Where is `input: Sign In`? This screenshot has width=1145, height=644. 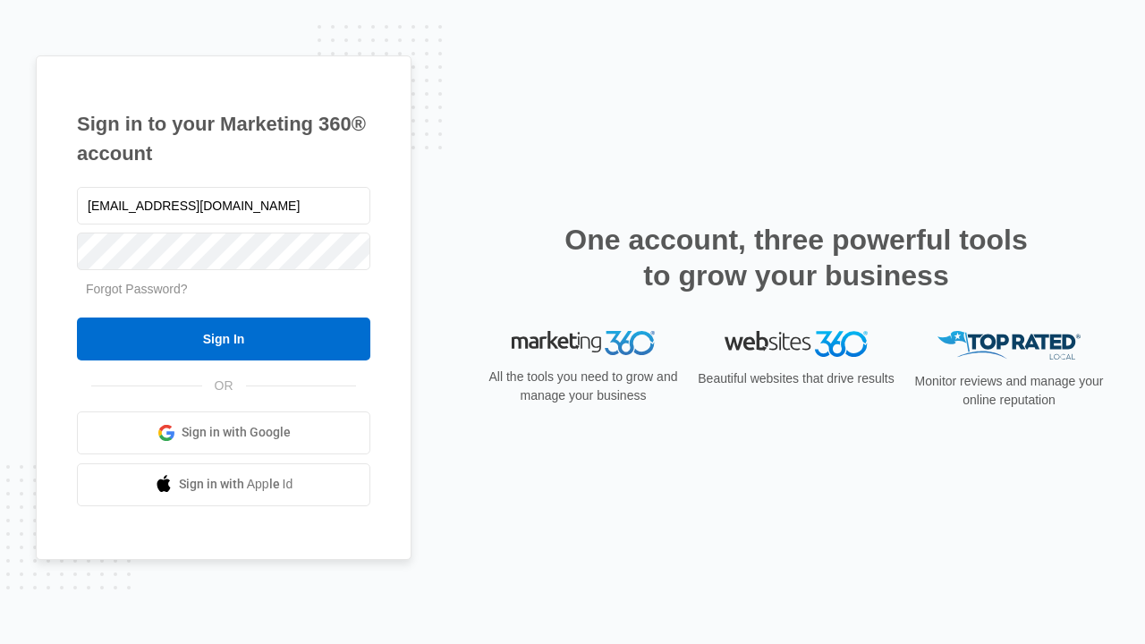
input: Sign In is located at coordinates (224, 339).